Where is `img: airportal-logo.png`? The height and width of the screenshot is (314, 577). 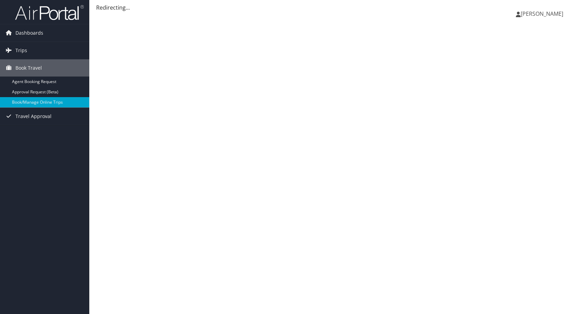 img: airportal-logo.png is located at coordinates (49, 12).